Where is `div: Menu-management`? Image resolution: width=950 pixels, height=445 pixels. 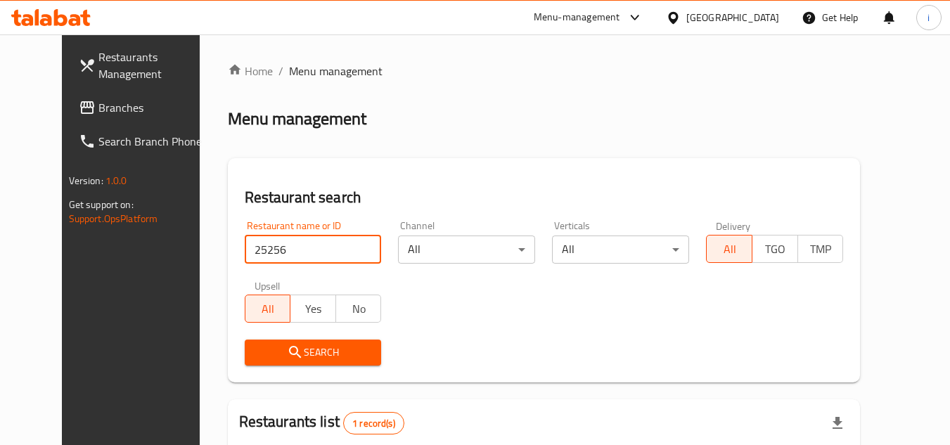 div: Menu-management is located at coordinates (576, 18).